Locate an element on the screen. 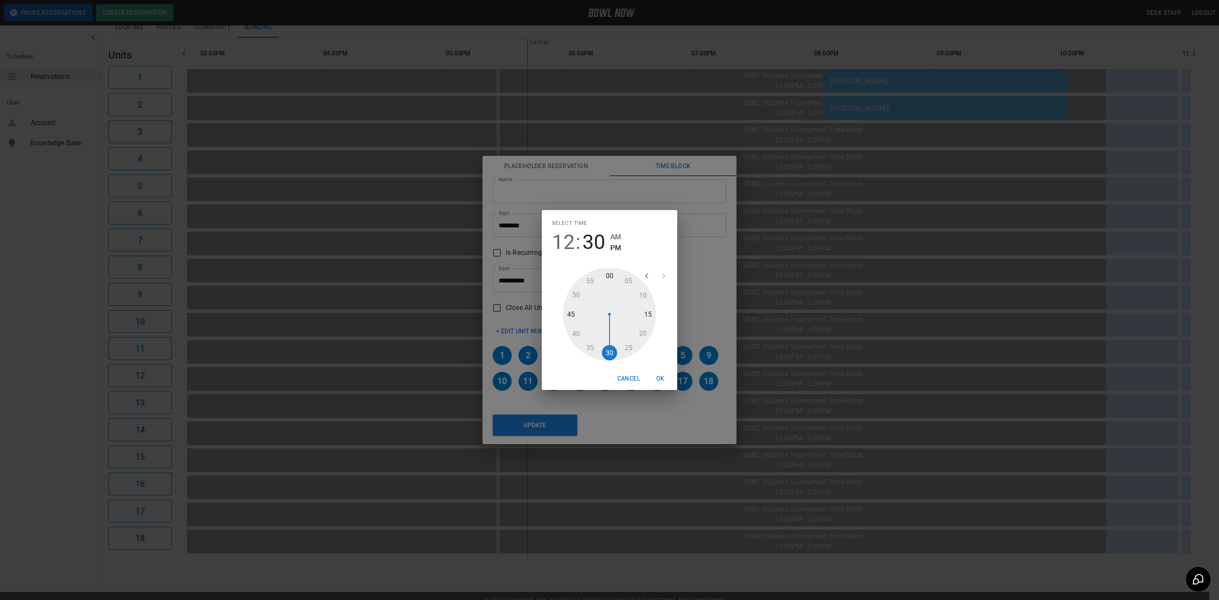 This screenshot has height=600, width=1219. button: AM is located at coordinates (615, 237).